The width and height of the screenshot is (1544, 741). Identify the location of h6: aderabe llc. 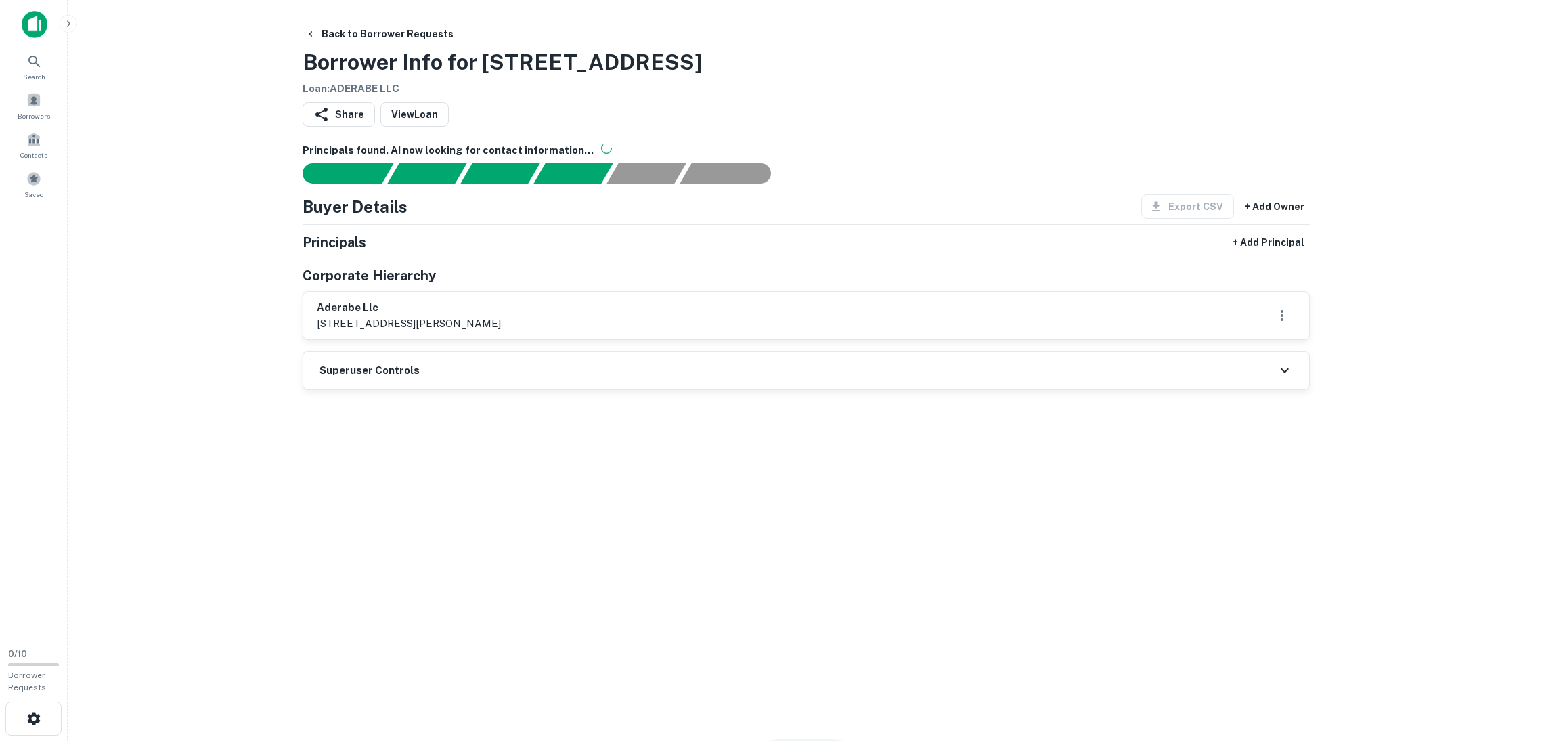
(409, 307).